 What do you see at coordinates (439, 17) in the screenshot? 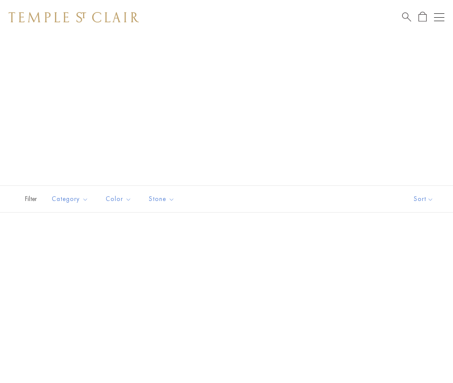
I see `button: Open navigation` at bounding box center [439, 17].